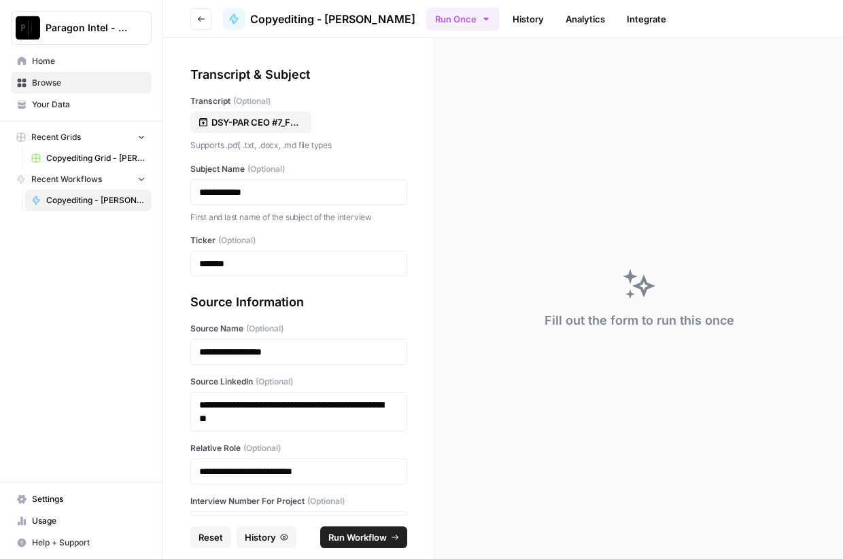 This screenshot has height=559, width=843. What do you see at coordinates (298, 501) in the screenshot?
I see `label: Interview Number For Project` at bounding box center [298, 501].